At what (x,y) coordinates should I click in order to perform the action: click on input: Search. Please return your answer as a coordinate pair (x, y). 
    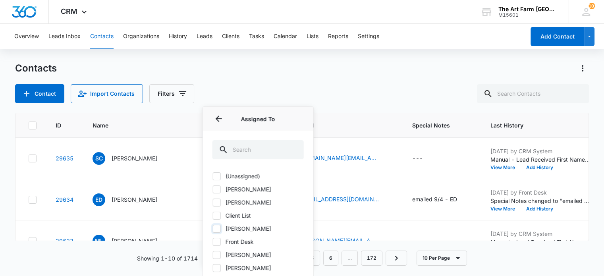
    Looking at the image, I should click on (258, 150).